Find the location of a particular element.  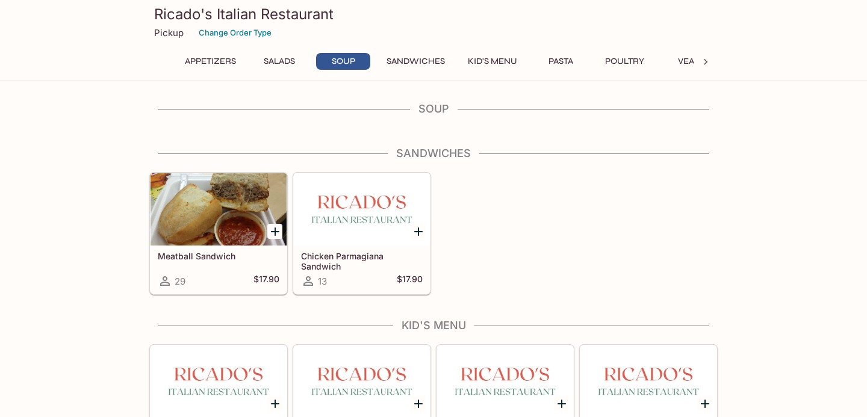

button: Add Chicken Parmagiana Sandwich is located at coordinates (418, 231).